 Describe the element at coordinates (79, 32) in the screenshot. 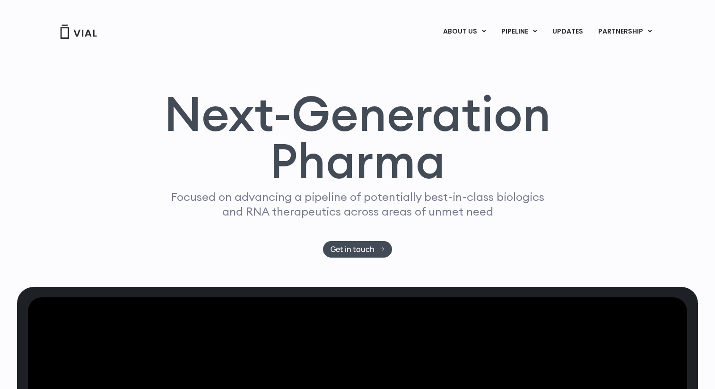

I see `img: Vial Logo` at that location.